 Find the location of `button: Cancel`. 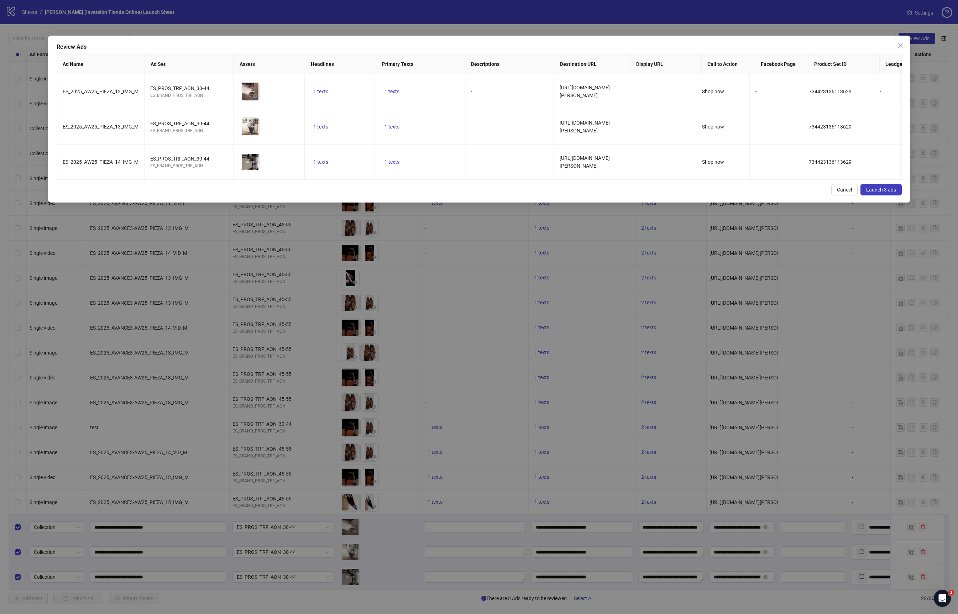

button: Cancel is located at coordinates (844, 190).